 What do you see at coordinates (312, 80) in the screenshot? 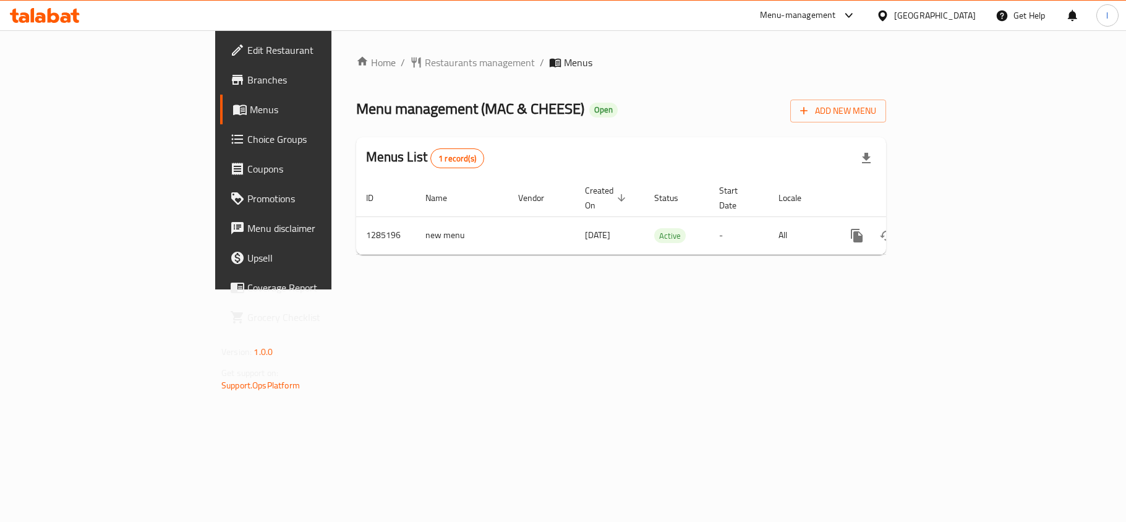
I see `a: Branches` at bounding box center [312, 80].